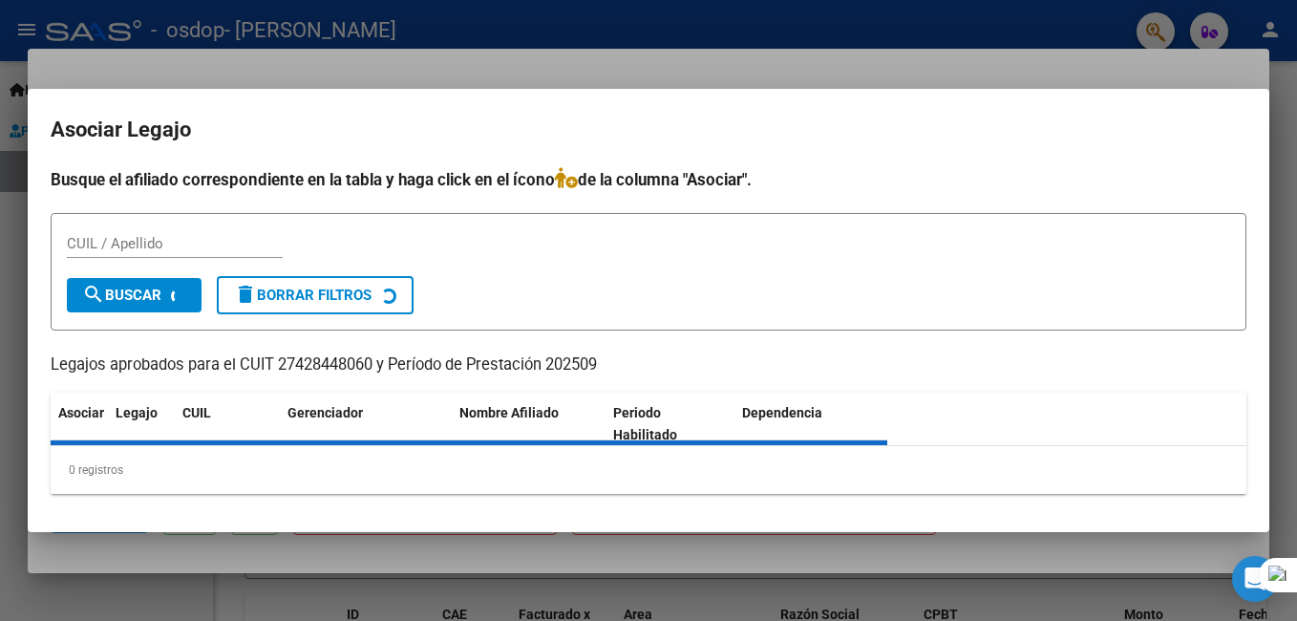 The width and height of the screenshot is (1297, 621). What do you see at coordinates (509, 413) in the screenshot?
I see `span: Nombre Afiliado` at bounding box center [509, 413].